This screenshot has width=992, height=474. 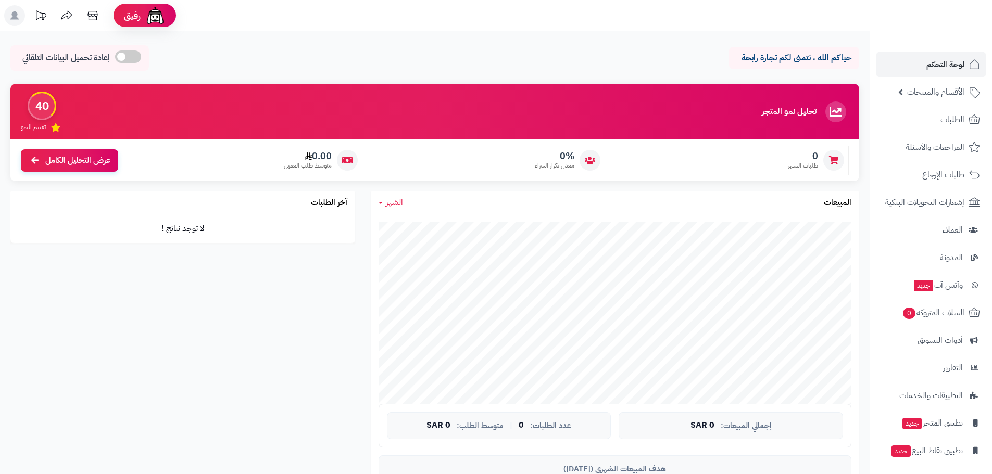 What do you see at coordinates (155, 16) in the screenshot?
I see `img: ai-face.png` at bounding box center [155, 16].